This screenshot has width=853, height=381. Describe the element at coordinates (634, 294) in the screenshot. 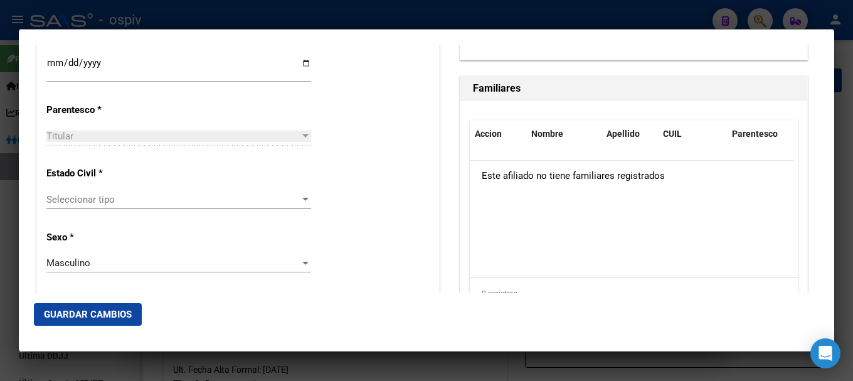

I see `div: 0 registros` at that location.